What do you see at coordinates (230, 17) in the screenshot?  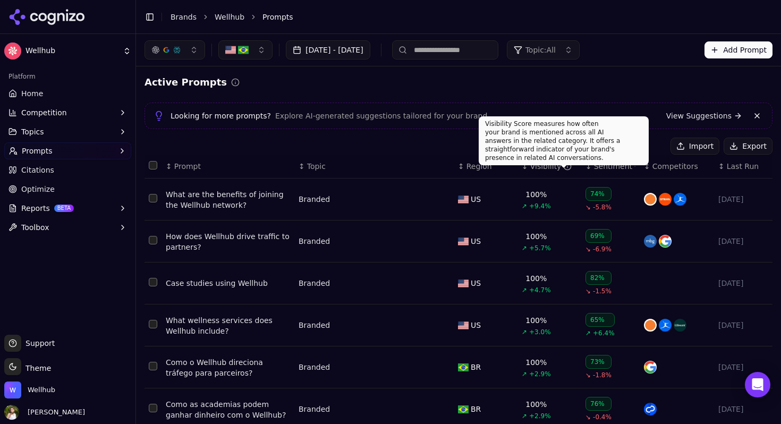 I see `a: Wellhub` at bounding box center [230, 17].